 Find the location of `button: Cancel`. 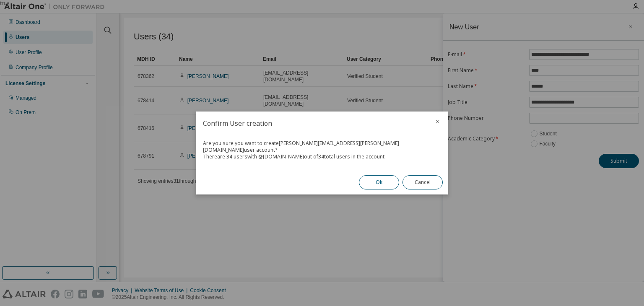

button: Cancel is located at coordinates (423, 182).